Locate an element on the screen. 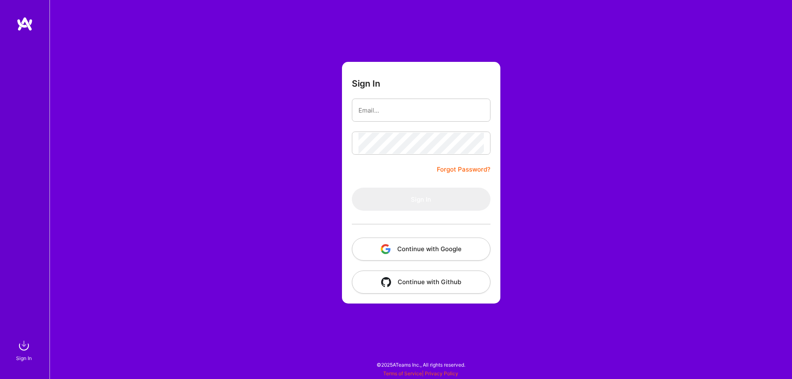 The width and height of the screenshot is (792, 379). img: logo is located at coordinates (25, 24).